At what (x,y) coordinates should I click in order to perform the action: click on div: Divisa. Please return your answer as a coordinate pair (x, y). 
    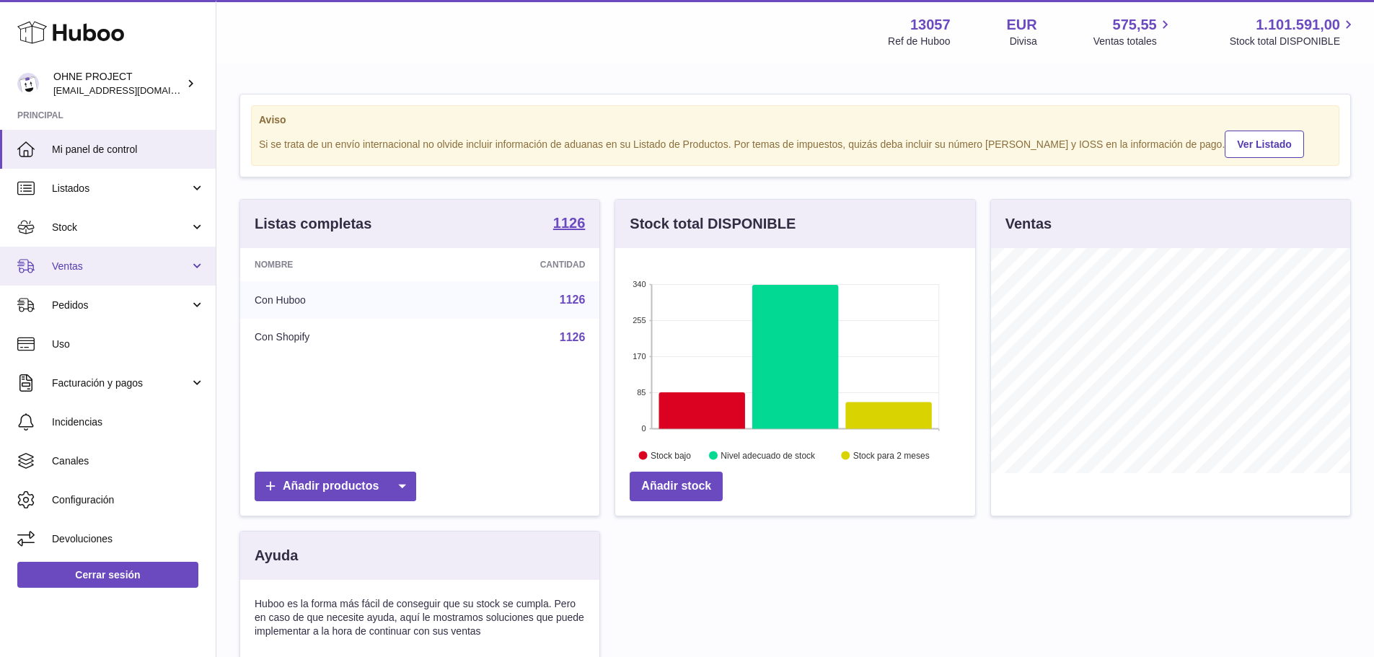
    Looking at the image, I should click on (1023, 41).